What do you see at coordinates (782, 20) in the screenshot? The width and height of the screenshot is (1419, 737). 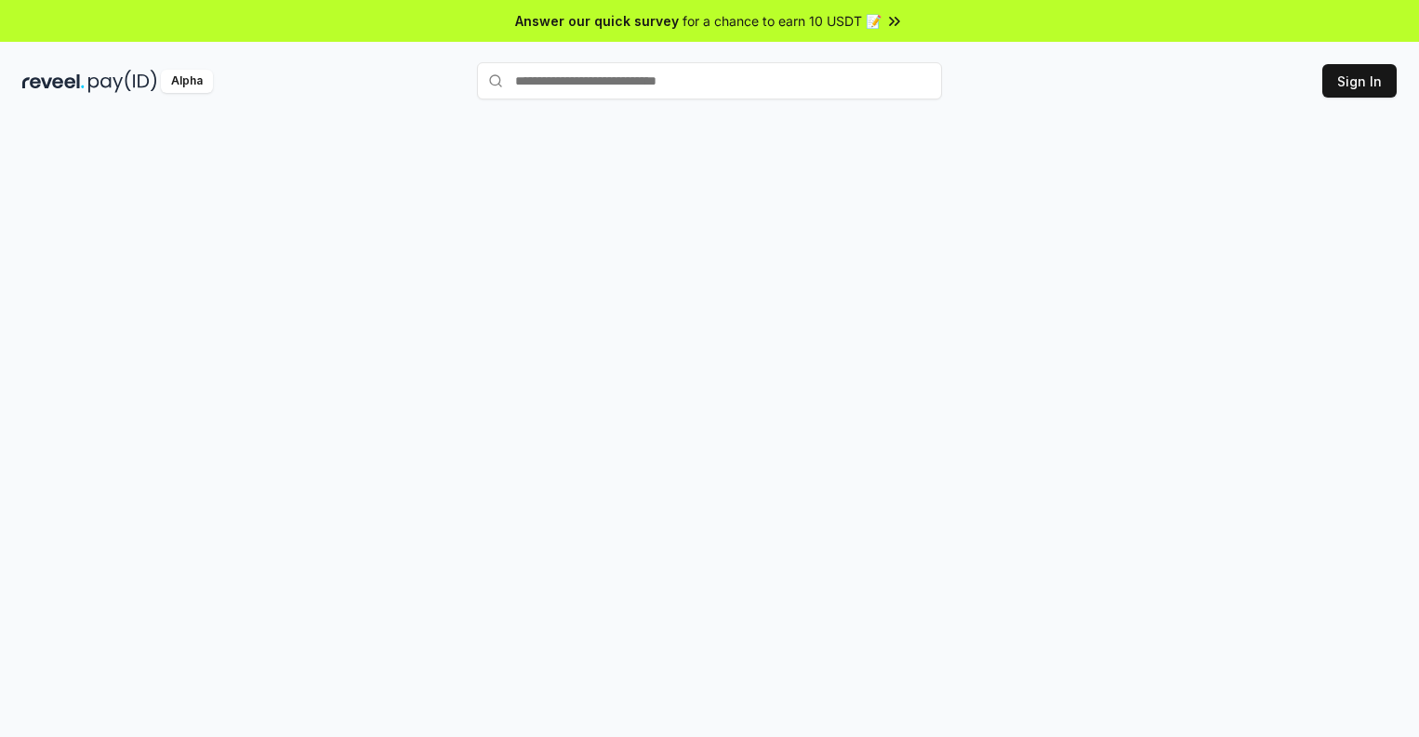 I see `span: for a chance to earn 10 USDT 📝` at bounding box center [782, 20].